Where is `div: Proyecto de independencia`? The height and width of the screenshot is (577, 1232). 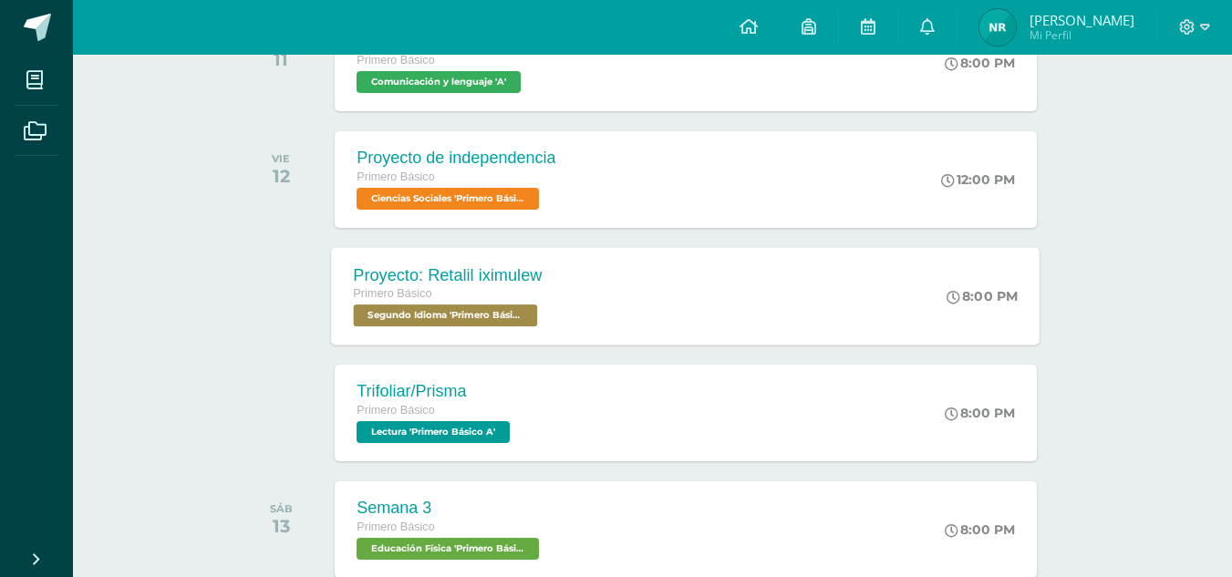 div: Proyecto de independencia is located at coordinates (456, 158).